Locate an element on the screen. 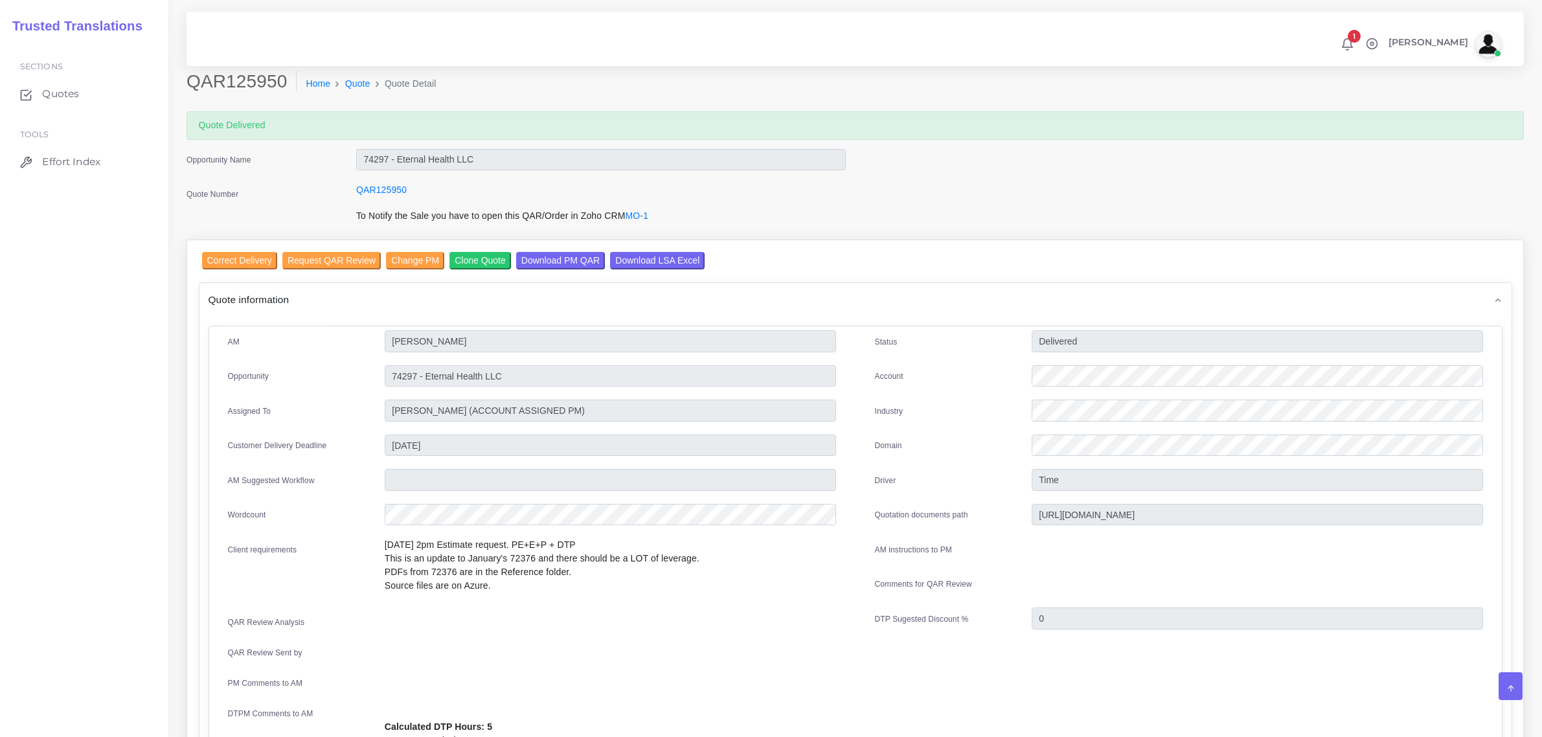 Image resolution: width=1542 pixels, height=737 pixels. label: Customer Delivery Deadline is located at coordinates (277, 446).